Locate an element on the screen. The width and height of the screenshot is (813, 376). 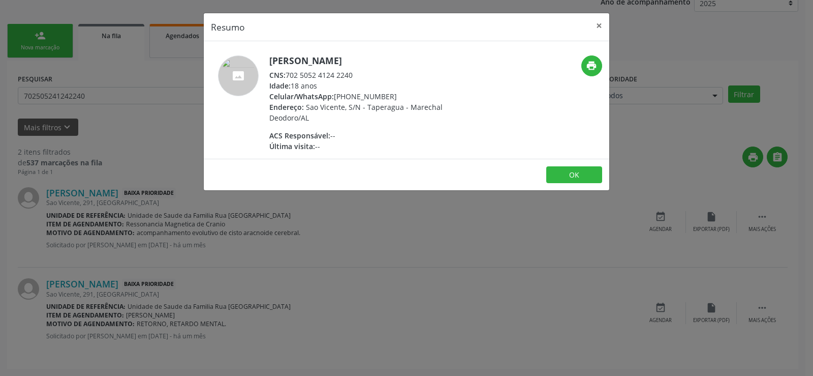
span: Celular/WhatsApp: is located at coordinates (301, 96).